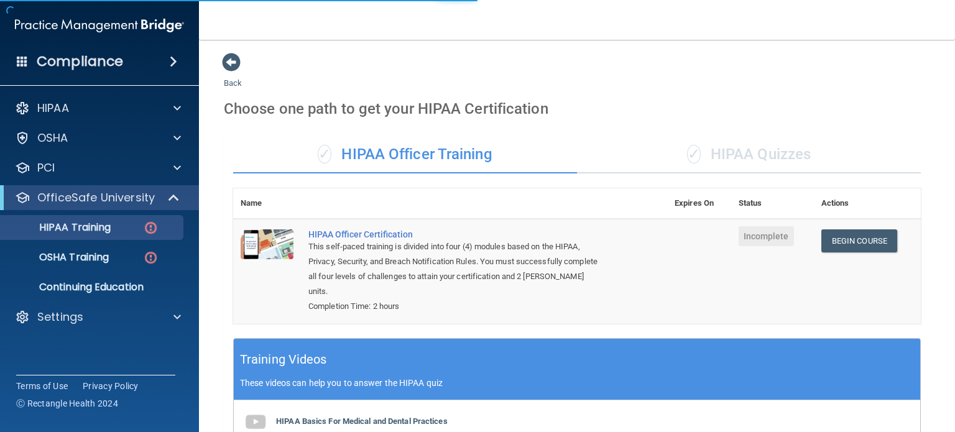 The width and height of the screenshot is (955, 432). I want to click on b: HIPAA Basics For Medical and Dental Practices, so click(362, 421).